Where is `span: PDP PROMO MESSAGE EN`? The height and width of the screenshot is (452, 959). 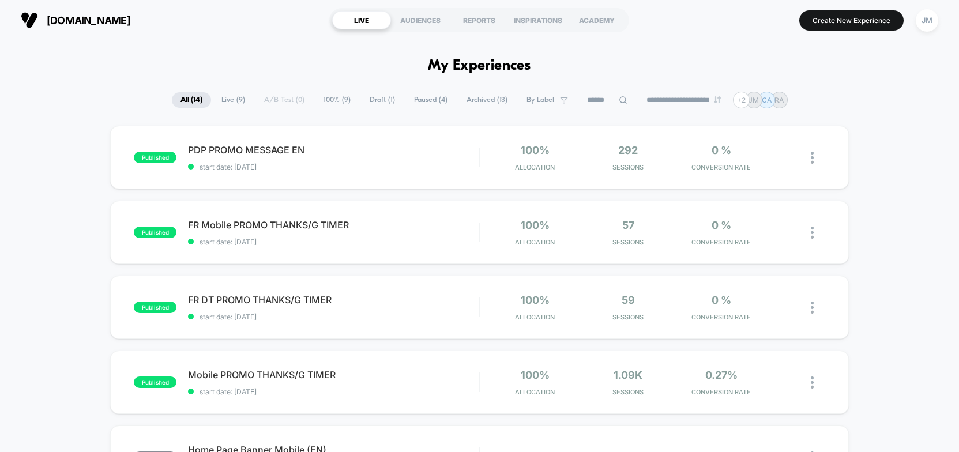
span: PDP PROMO MESSAGE EN is located at coordinates (333, 150).